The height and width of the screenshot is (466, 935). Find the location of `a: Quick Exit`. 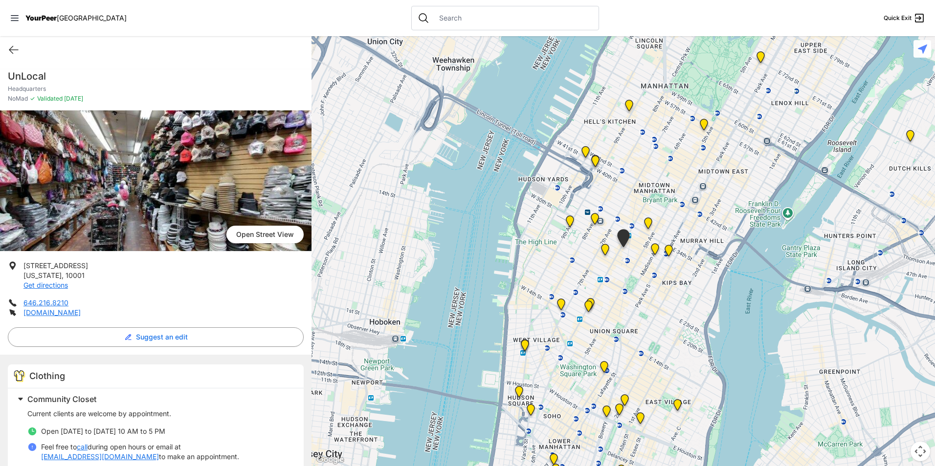

a: Quick Exit is located at coordinates (904, 18).